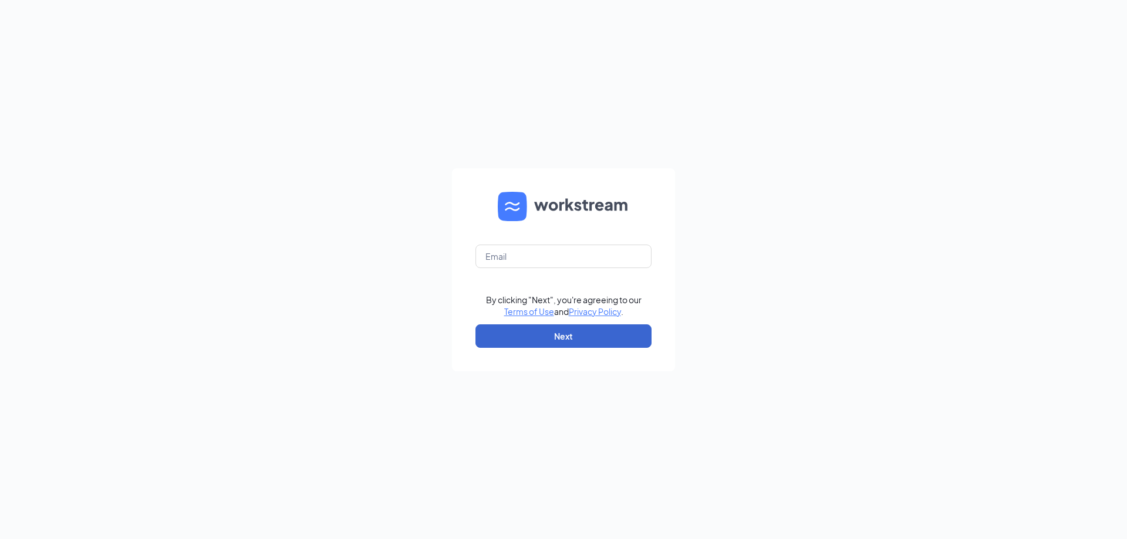 The width and height of the screenshot is (1127, 539). What do you see at coordinates (595, 312) in the screenshot?
I see `a: Privacy Policy` at bounding box center [595, 312].